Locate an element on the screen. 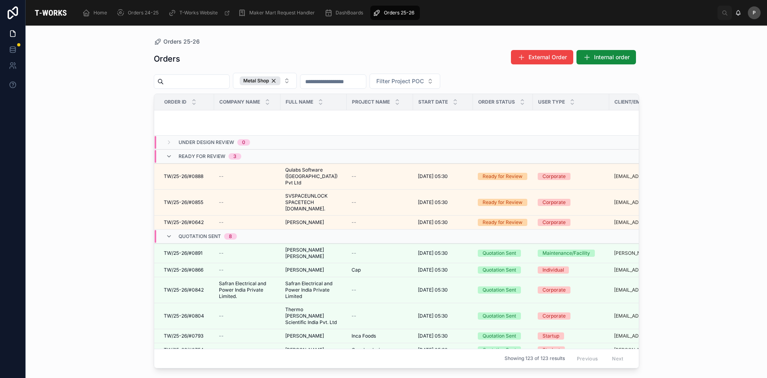  span: Filter Project POC is located at coordinates (400, 81).